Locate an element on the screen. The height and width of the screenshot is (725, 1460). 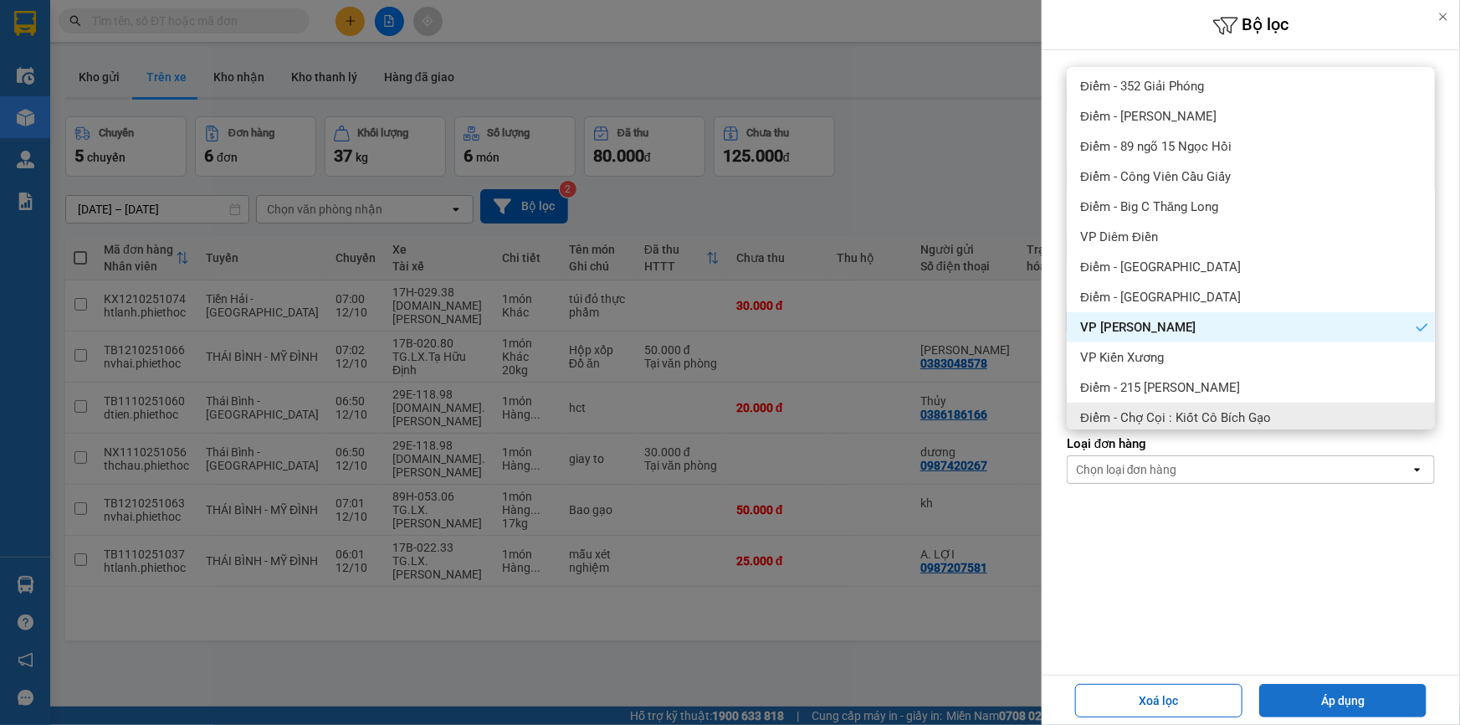
button: Áp dụng is located at coordinates (1343, 700).